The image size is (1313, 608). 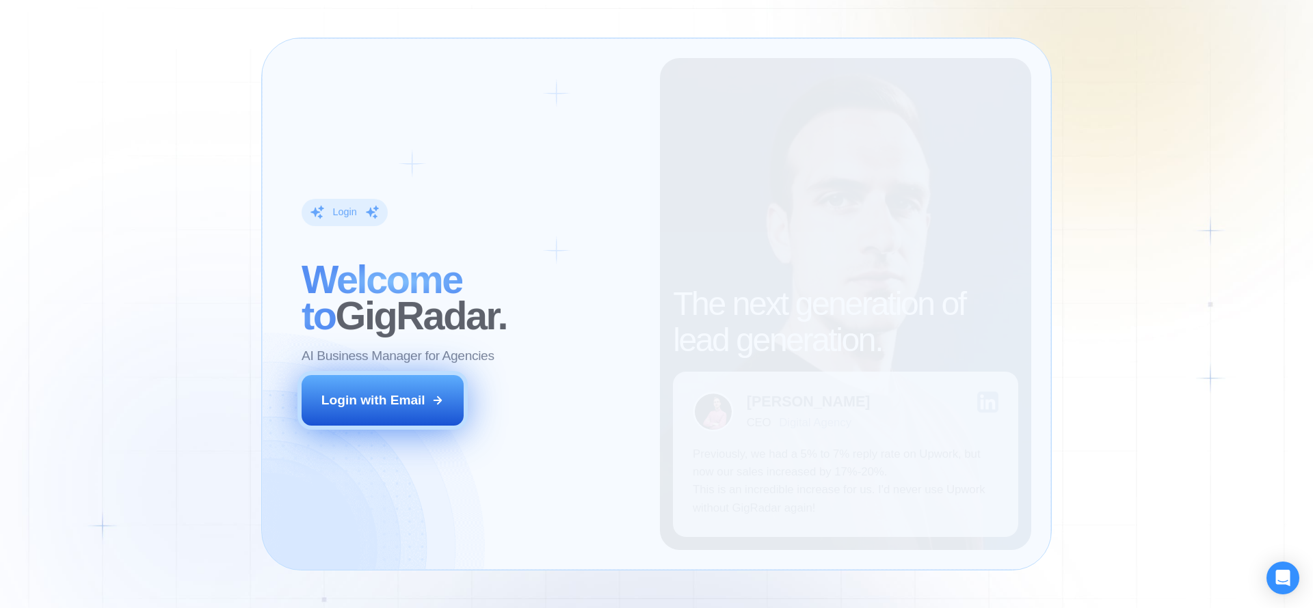 I want to click on p: Previously, we had a 5% to 7% reply rate on Upwork, but now our sales increased by 17%-20%. This ..., so click(x=845, y=482).